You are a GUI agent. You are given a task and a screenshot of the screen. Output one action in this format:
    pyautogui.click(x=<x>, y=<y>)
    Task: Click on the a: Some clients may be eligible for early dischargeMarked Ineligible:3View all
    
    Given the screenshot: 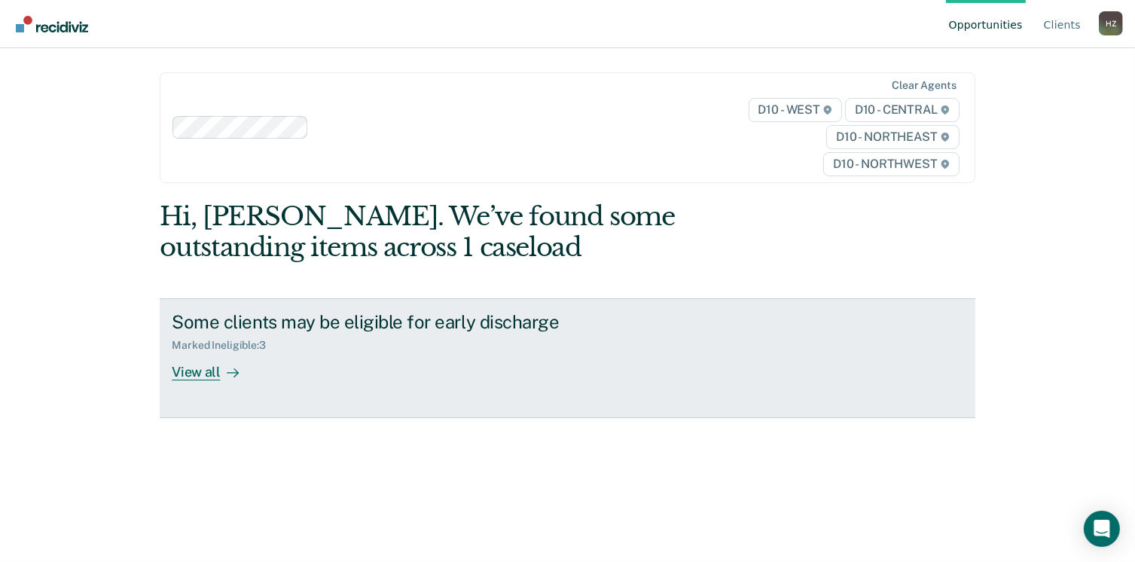 What is the action you would take?
    pyautogui.click(x=567, y=358)
    